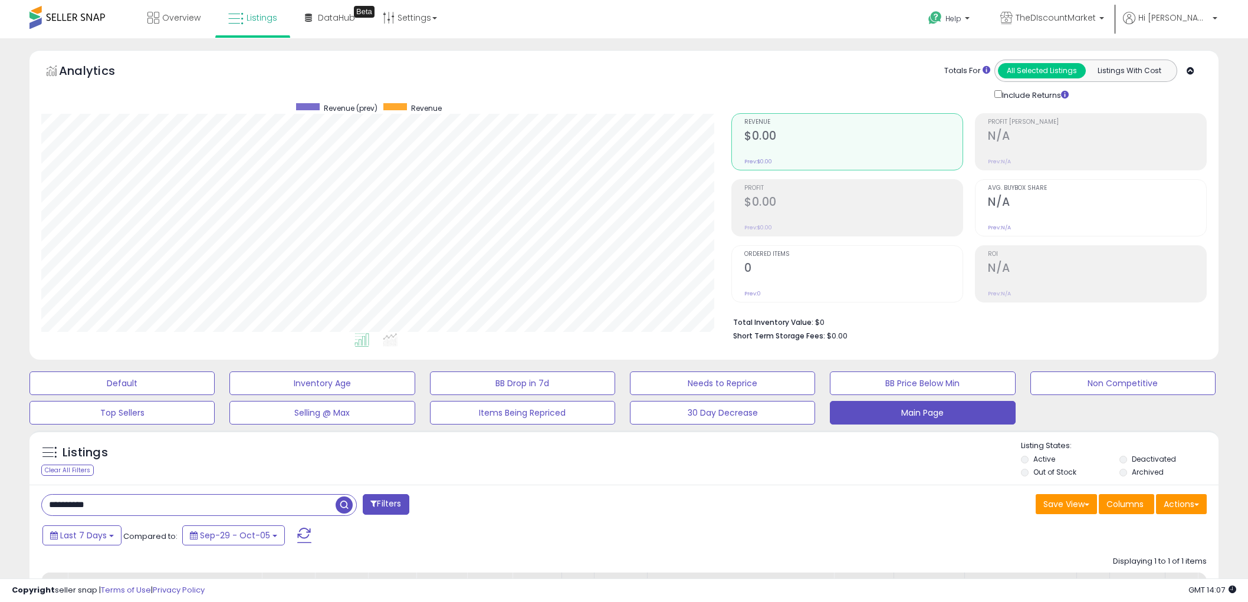 The width and height of the screenshot is (1248, 602). Describe the element at coordinates (181, 18) in the screenshot. I see `span: Overview` at that location.